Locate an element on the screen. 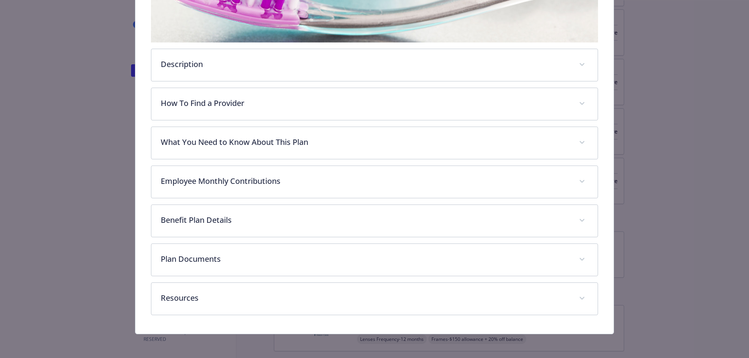  p: Description is located at coordinates (365, 64).